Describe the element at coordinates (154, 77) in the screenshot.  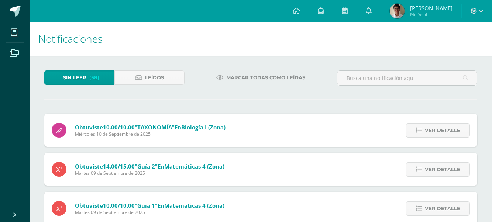
I see `span: Leídos` at that location.